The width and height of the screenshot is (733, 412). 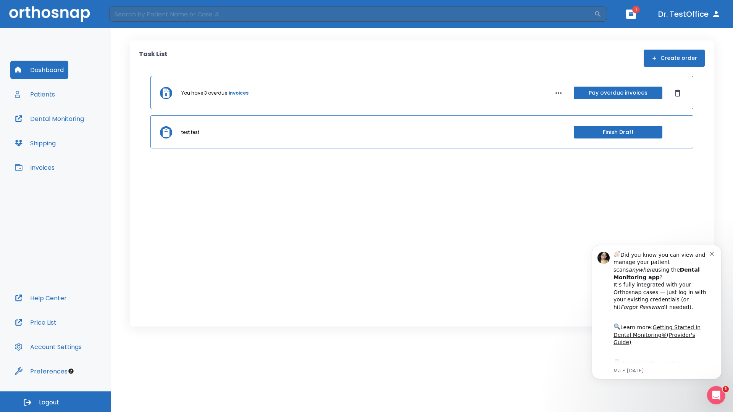 I want to click on div: Did you know you can view and manage your patient scans using the ? It’s fully integrated with yo..., so click(x=81, y=51).